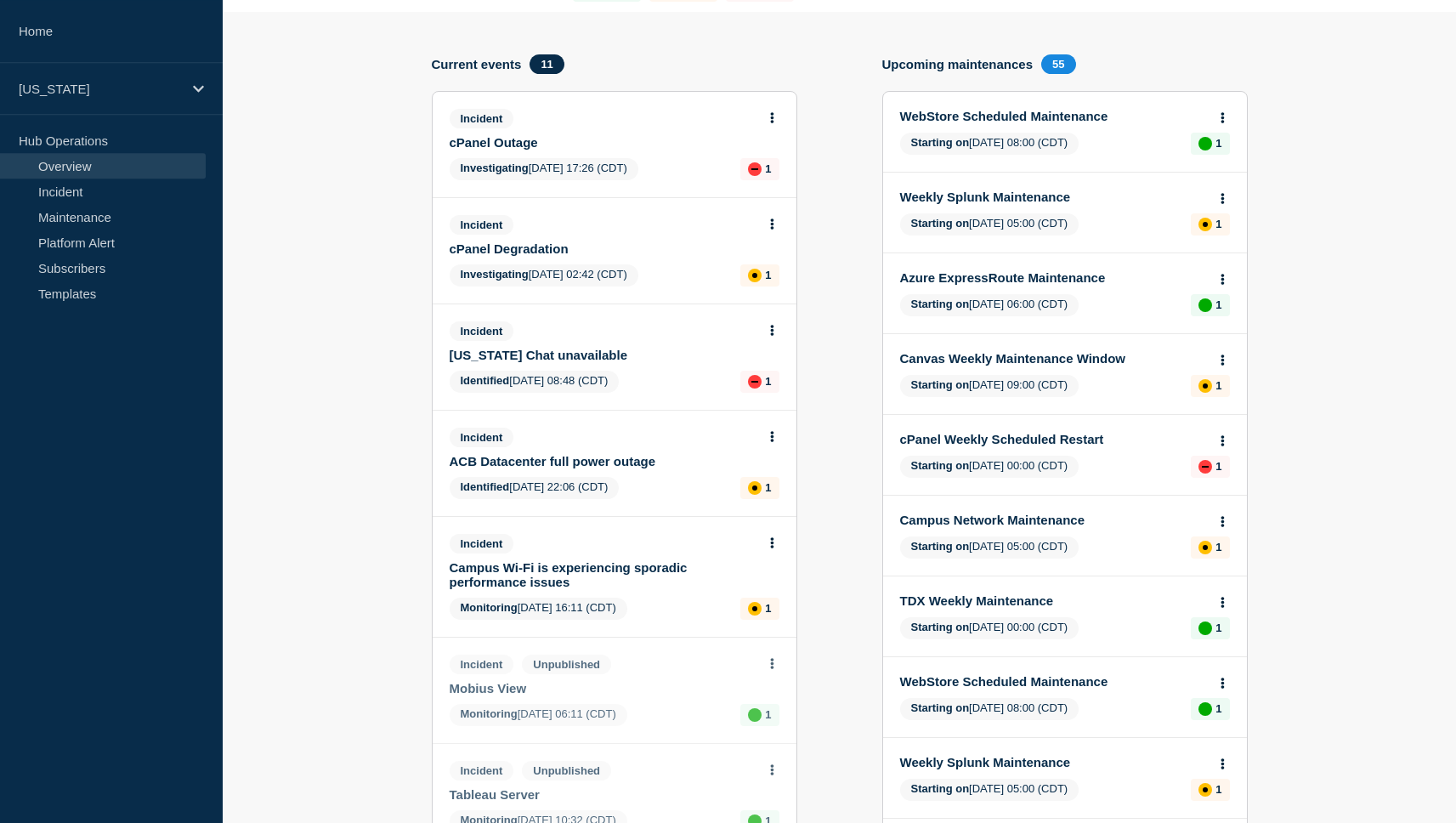 This screenshot has width=1456, height=823. Describe the element at coordinates (1053, 358) in the screenshot. I see `a: Canvas Weekly Maintenance Window` at that location.